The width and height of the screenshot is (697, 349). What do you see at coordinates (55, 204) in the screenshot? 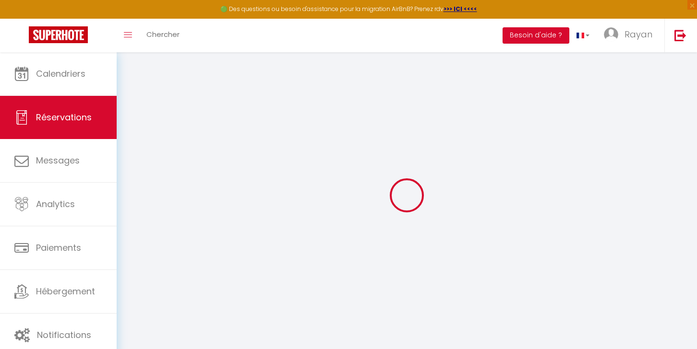
I see `span: Analytics` at bounding box center [55, 204].